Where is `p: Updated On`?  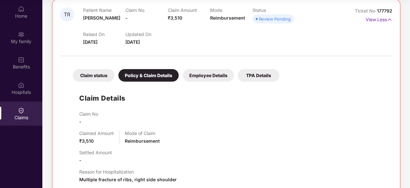
p: Updated On is located at coordinates (147, 34).